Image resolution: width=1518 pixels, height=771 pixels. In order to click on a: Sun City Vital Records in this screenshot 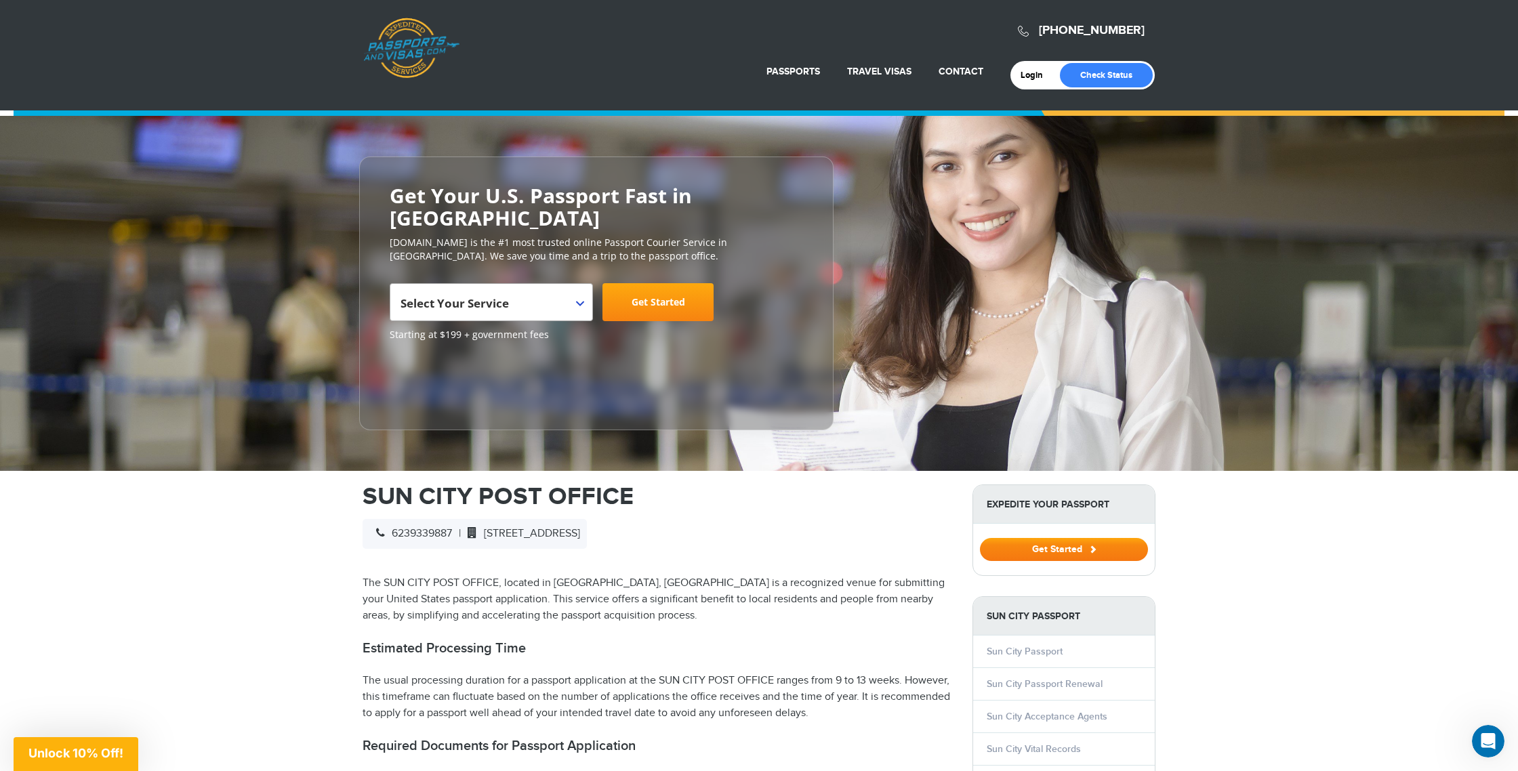, I will do `click(1034, 749)`.